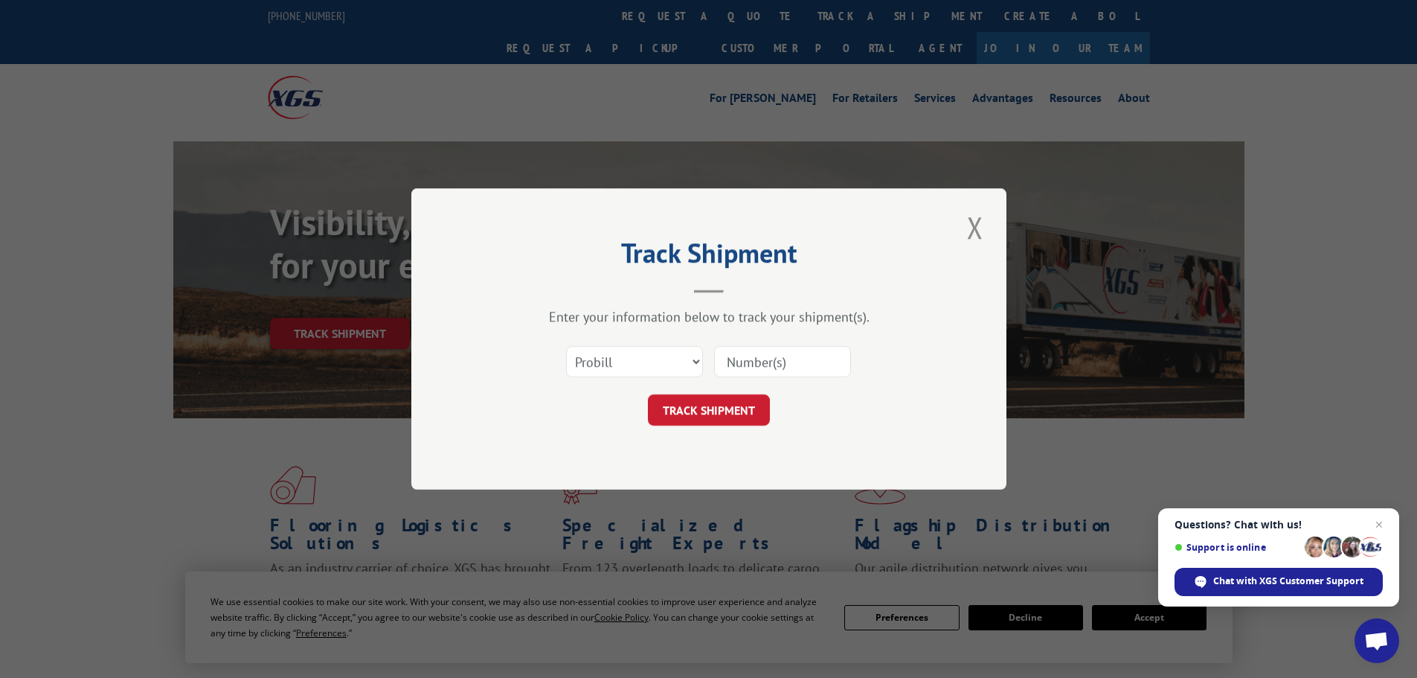 The width and height of the screenshot is (1417, 678). I want to click on h2: Track Shipment, so click(709, 257).